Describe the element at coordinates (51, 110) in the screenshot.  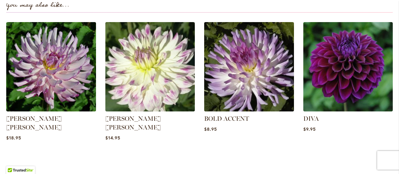
I see `a: LEILA SAVANNA ROSE` at that location.